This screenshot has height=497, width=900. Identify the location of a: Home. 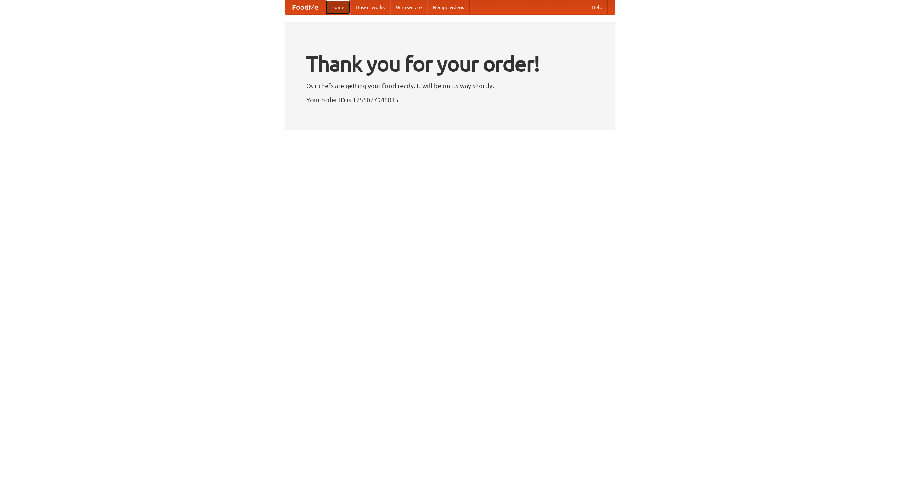
(338, 7).